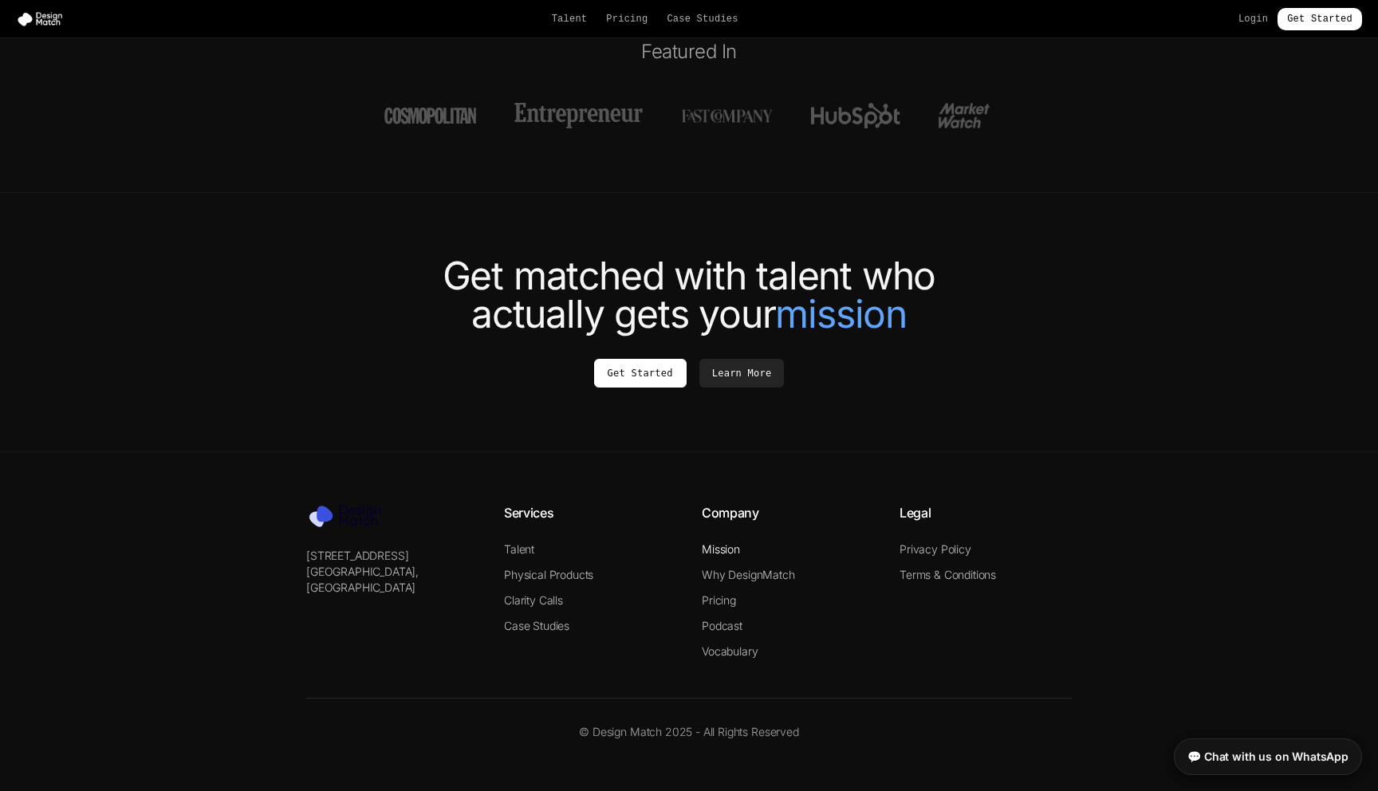 The width and height of the screenshot is (1378, 791). Describe the element at coordinates (840, 314) in the screenshot. I see `span: mission` at that location.